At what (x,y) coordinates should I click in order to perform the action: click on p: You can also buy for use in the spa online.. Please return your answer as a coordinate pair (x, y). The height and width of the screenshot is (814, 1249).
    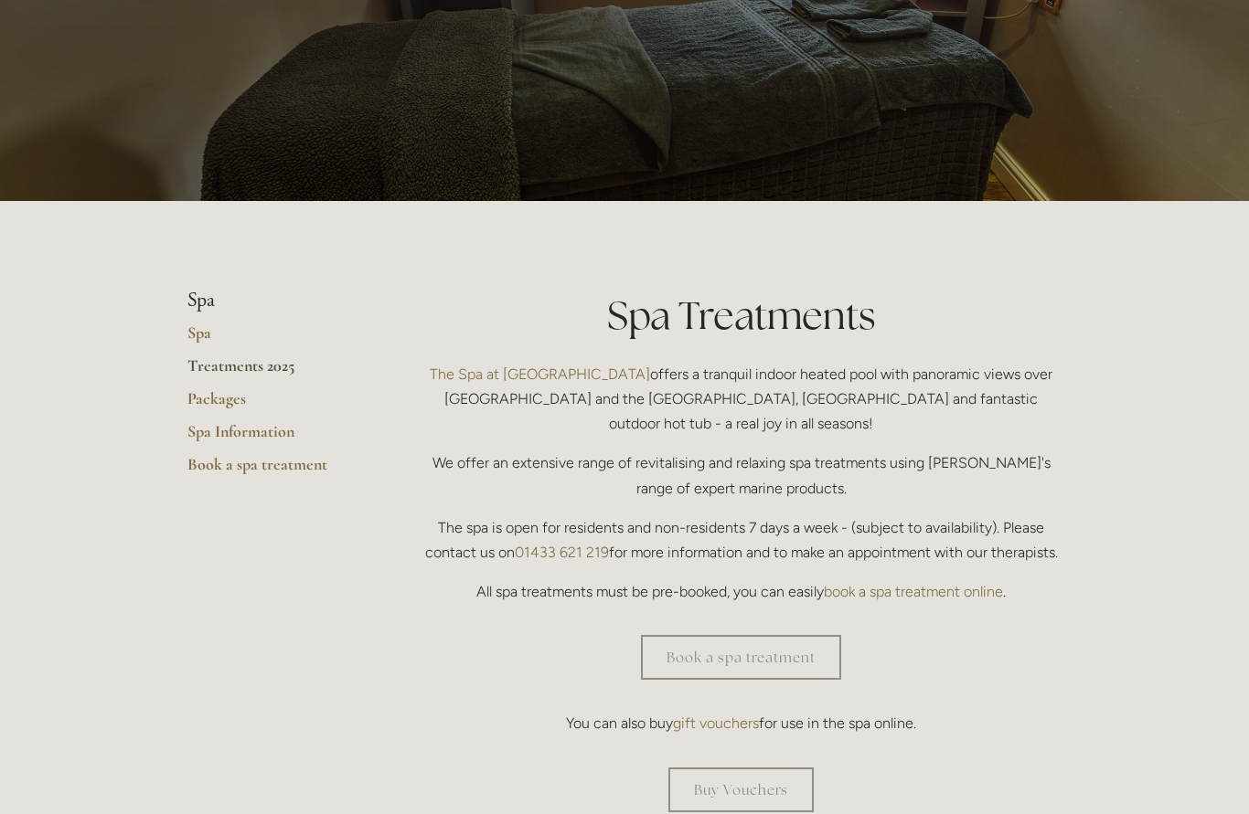
    Looking at the image, I should click on (740, 723).